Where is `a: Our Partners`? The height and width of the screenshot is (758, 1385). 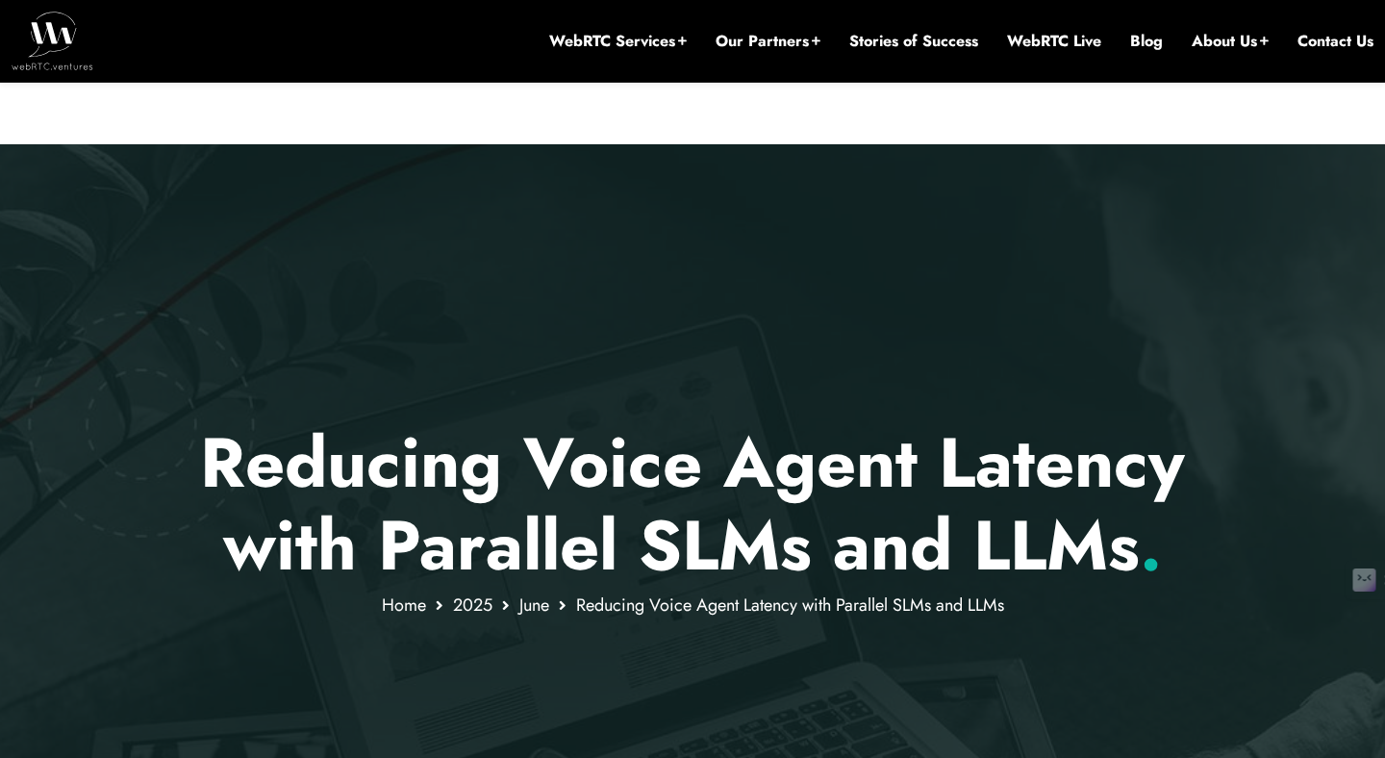 a: Our Partners is located at coordinates (768, 41).